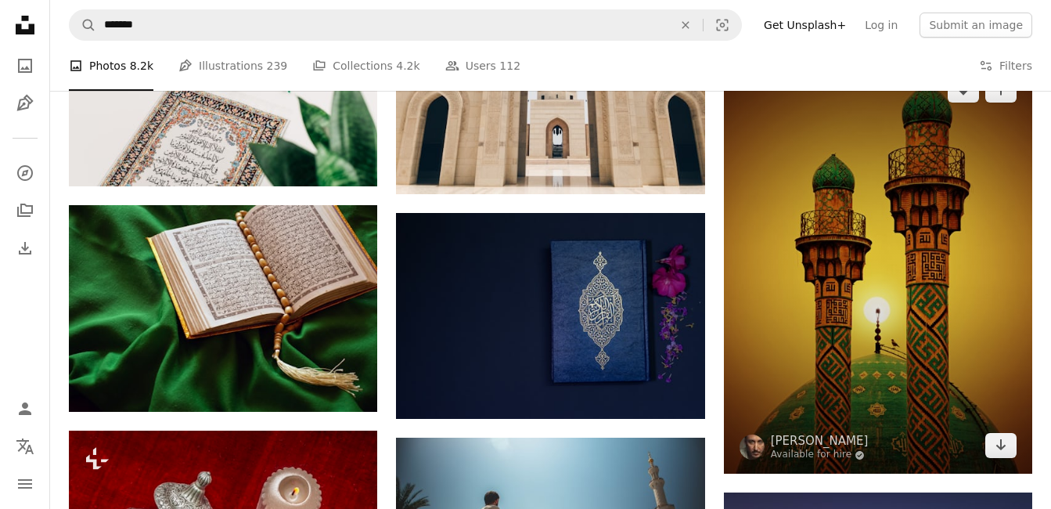 The height and width of the screenshot is (509, 1051). Describe the element at coordinates (25, 210) in the screenshot. I see `a: Collections` at that location.